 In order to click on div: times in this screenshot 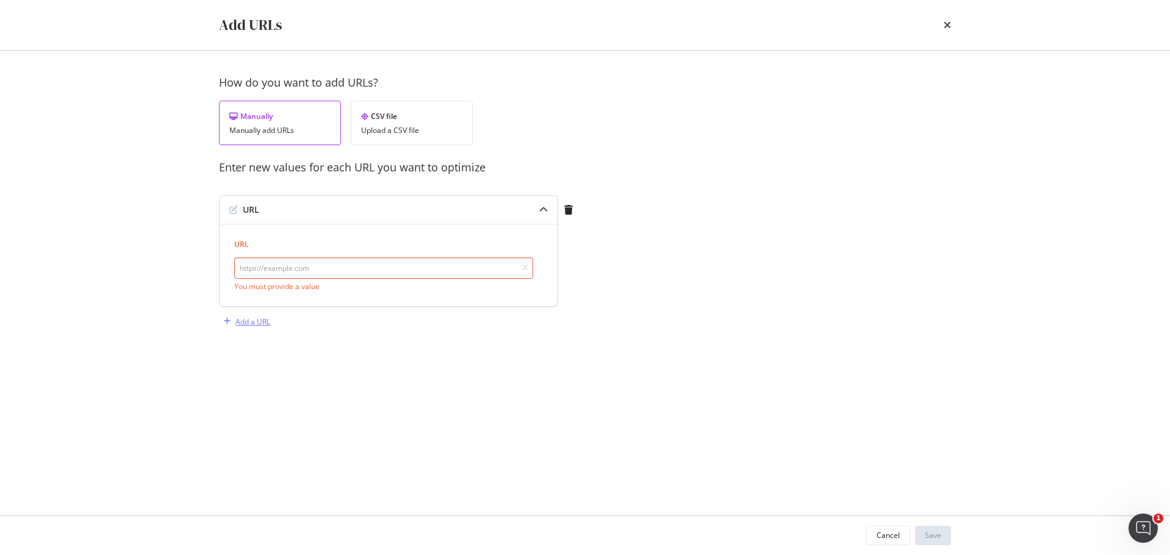, I will do `click(948, 25)`.